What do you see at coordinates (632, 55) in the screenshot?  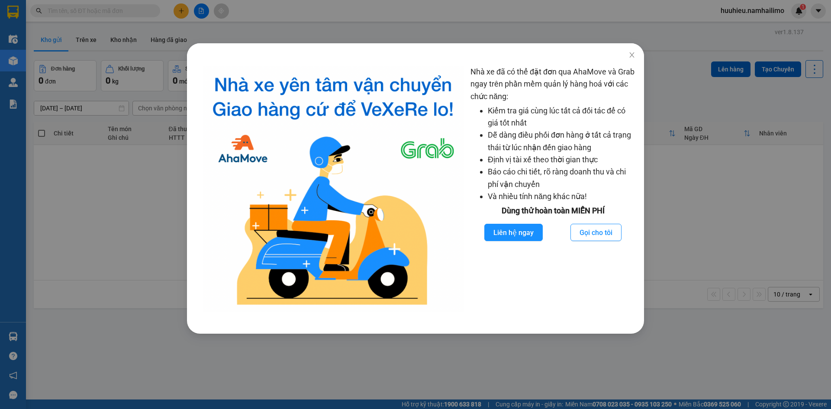 I see `span: close` at bounding box center [632, 55].